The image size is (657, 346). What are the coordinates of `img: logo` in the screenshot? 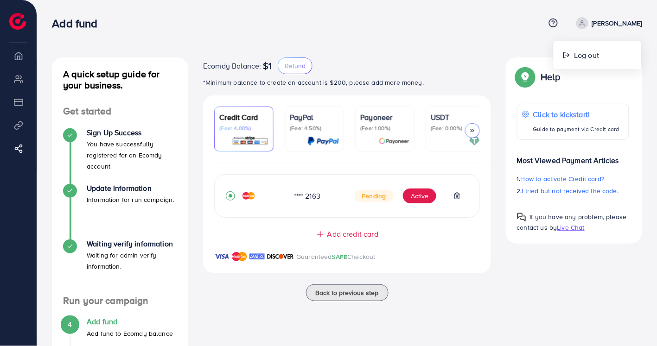 It's located at (18, 21).